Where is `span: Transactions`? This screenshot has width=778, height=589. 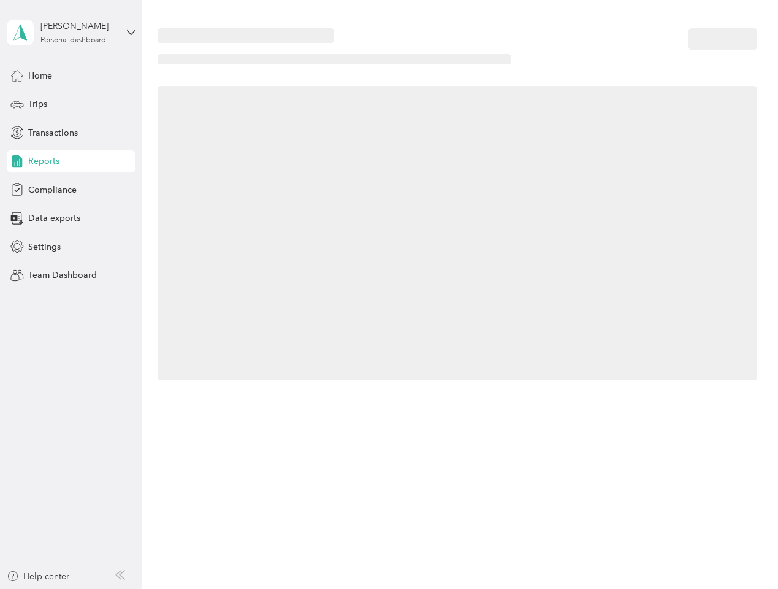
span: Transactions is located at coordinates (53, 132).